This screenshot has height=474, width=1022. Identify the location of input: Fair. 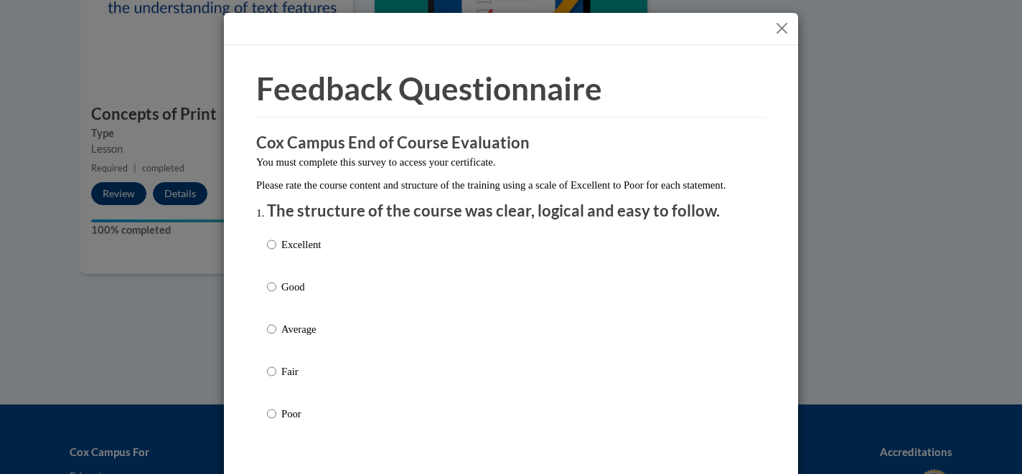
(271, 372).